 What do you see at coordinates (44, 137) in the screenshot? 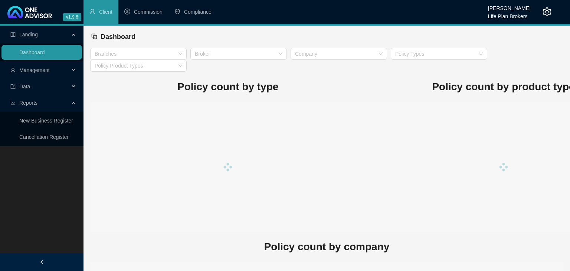
I see `a: Cancellation Register` at bounding box center [44, 137].